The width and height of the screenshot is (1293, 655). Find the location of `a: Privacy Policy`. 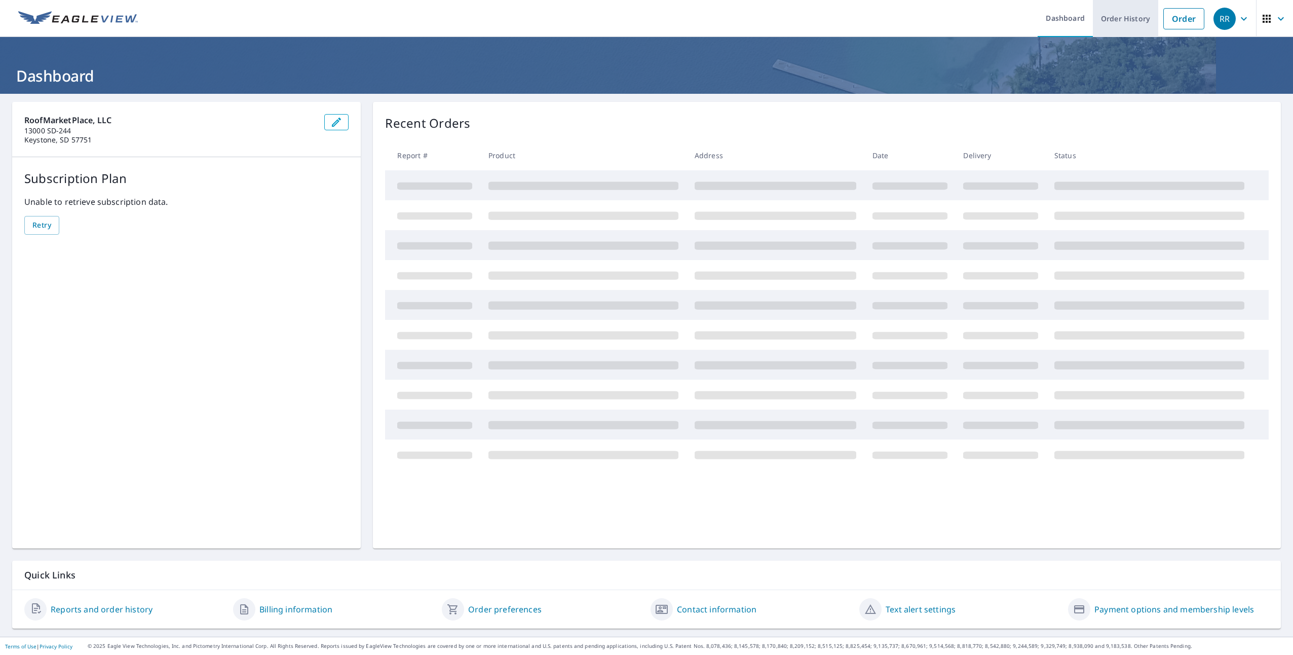

a: Privacy Policy is located at coordinates (56, 646).